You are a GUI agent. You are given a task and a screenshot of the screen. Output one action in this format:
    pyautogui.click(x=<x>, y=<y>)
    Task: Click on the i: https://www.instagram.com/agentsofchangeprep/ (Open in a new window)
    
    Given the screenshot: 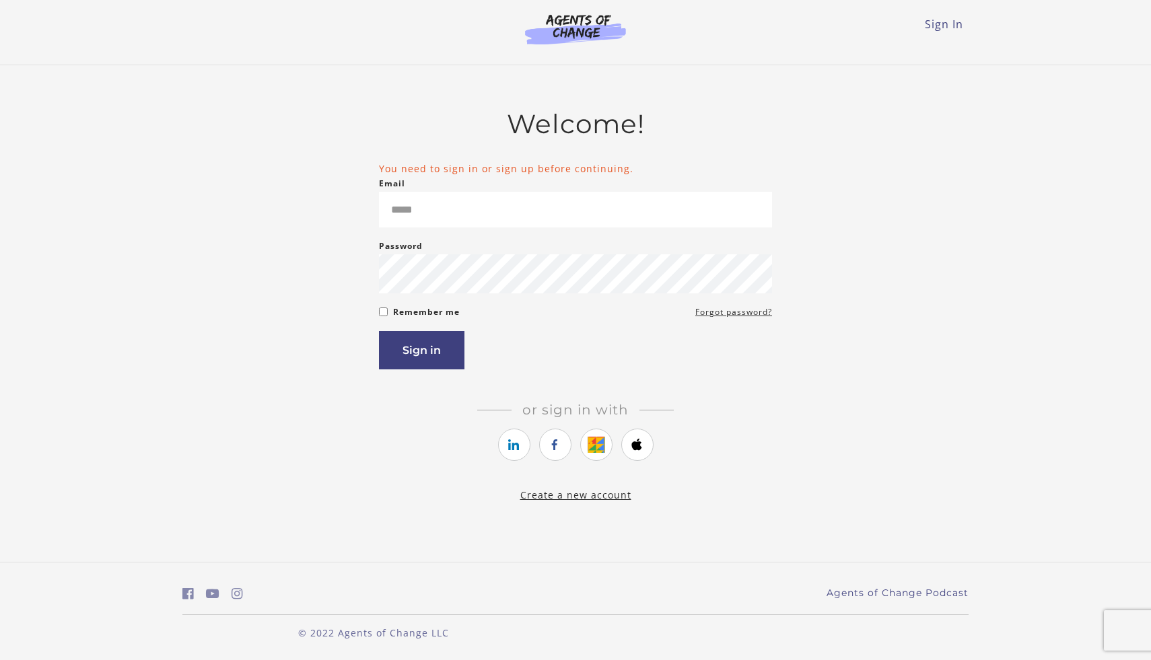 What is the action you would take?
    pyautogui.click(x=237, y=594)
    